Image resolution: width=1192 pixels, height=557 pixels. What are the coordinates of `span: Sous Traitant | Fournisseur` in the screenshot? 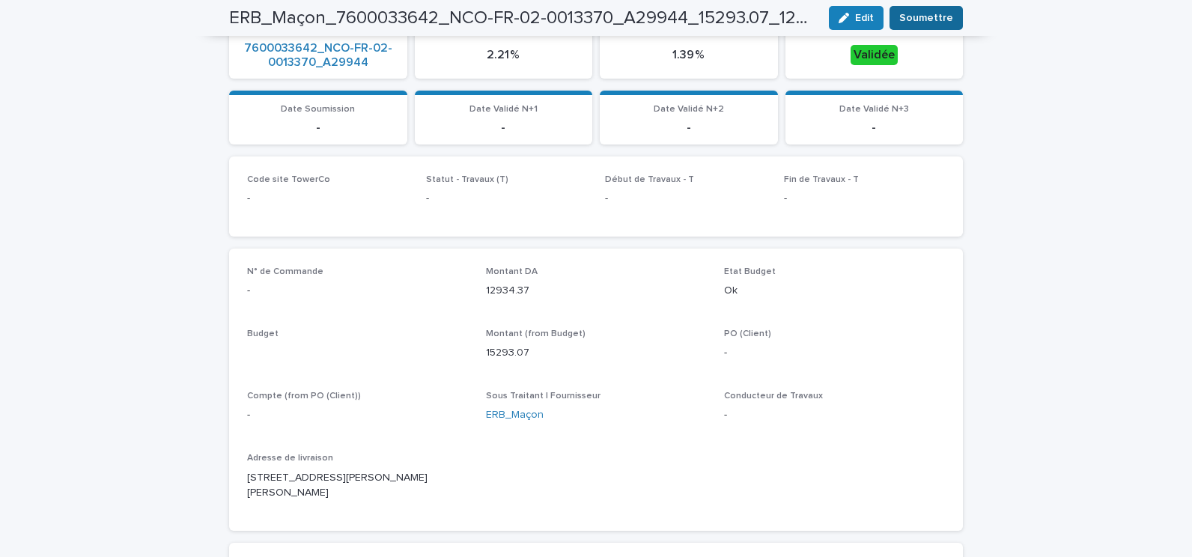 It's located at (543, 396).